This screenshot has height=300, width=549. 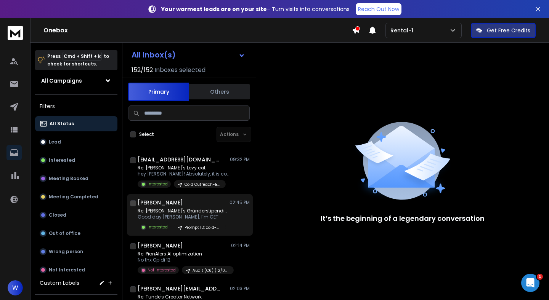 I want to click on p: 02:14 PM, so click(x=240, y=246).